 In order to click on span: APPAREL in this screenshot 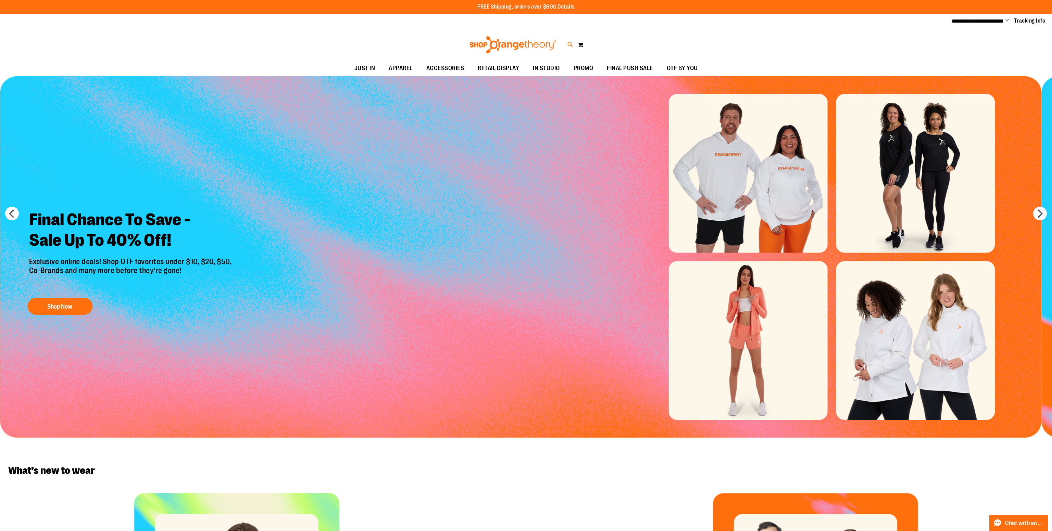, I will do `click(400, 68)`.